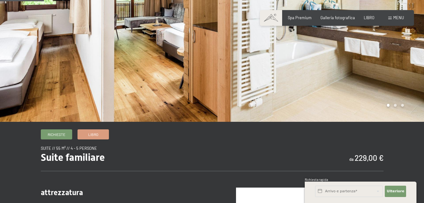 The height and width of the screenshot is (203, 424). What do you see at coordinates (369, 157) in the screenshot?
I see `font: 229,00 €` at bounding box center [369, 157].